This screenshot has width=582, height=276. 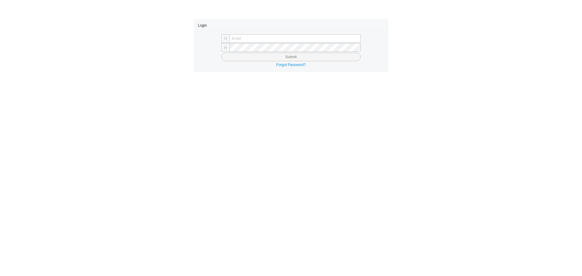 What do you see at coordinates (290, 65) in the screenshot?
I see `a: Forgot Password?` at bounding box center [290, 65].